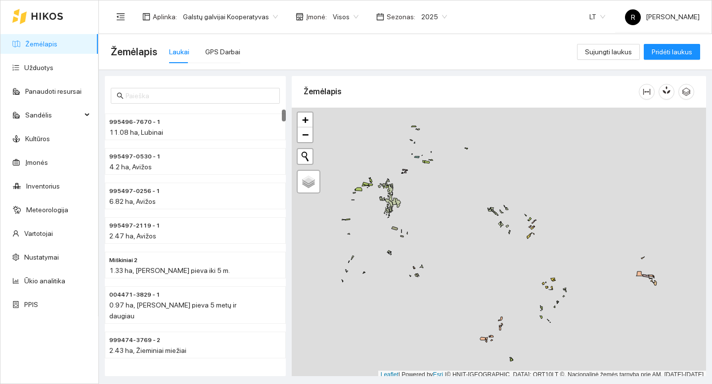 The image size is (712, 384). What do you see at coordinates (646, 92) in the screenshot?
I see `button: column-width` at bounding box center [646, 92].